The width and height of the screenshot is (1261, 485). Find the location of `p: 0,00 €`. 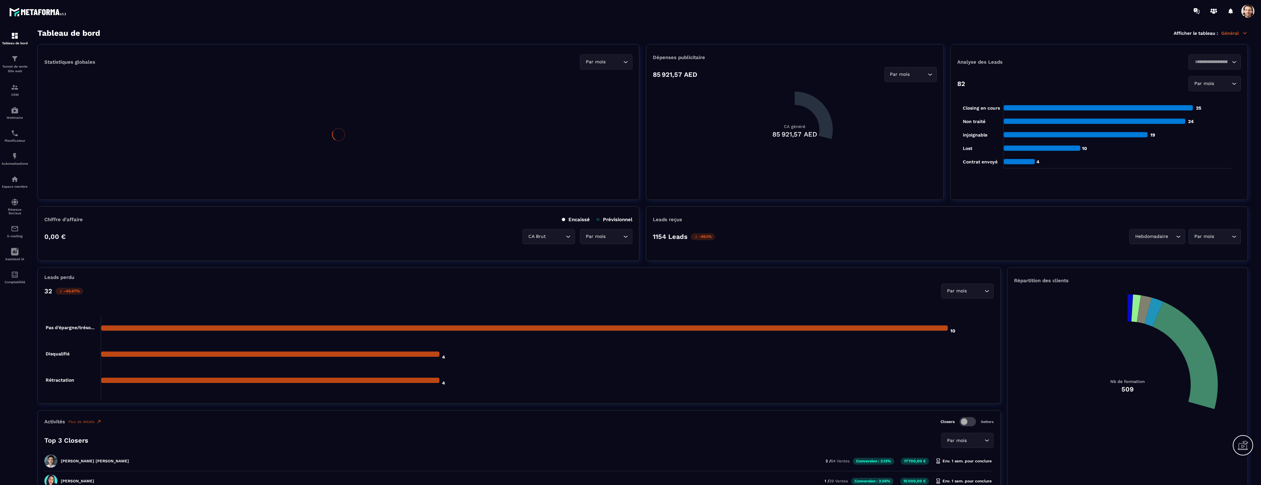

p: 0,00 € is located at coordinates (55, 237).